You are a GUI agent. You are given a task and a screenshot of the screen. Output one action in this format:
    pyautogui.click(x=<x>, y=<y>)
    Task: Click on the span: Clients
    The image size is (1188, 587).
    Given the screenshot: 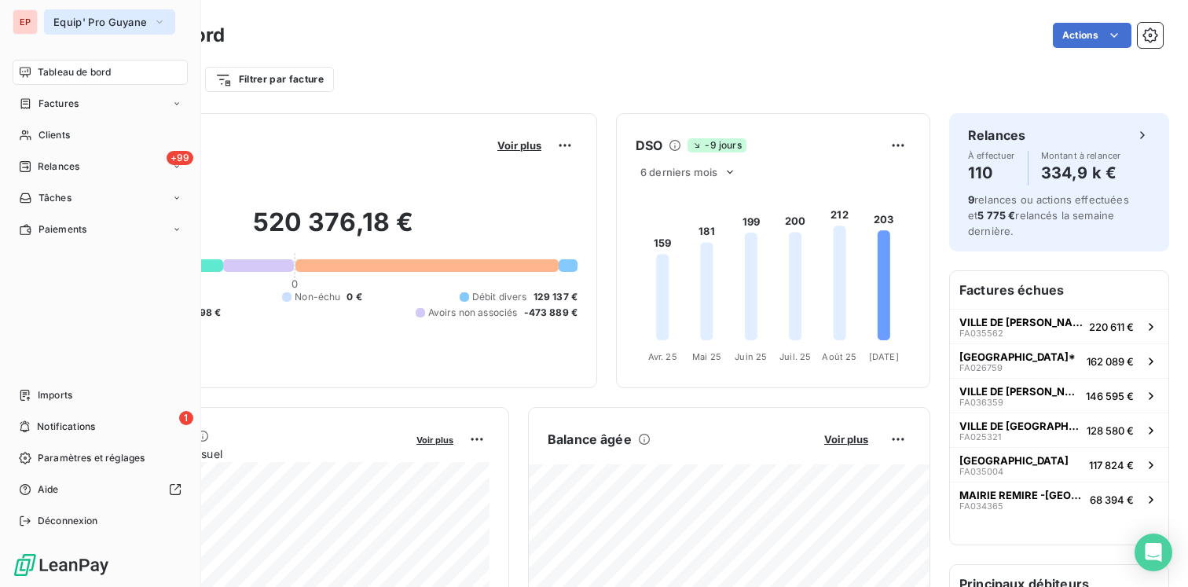 What is the action you would take?
    pyautogui.click(x=54, y=135)
    